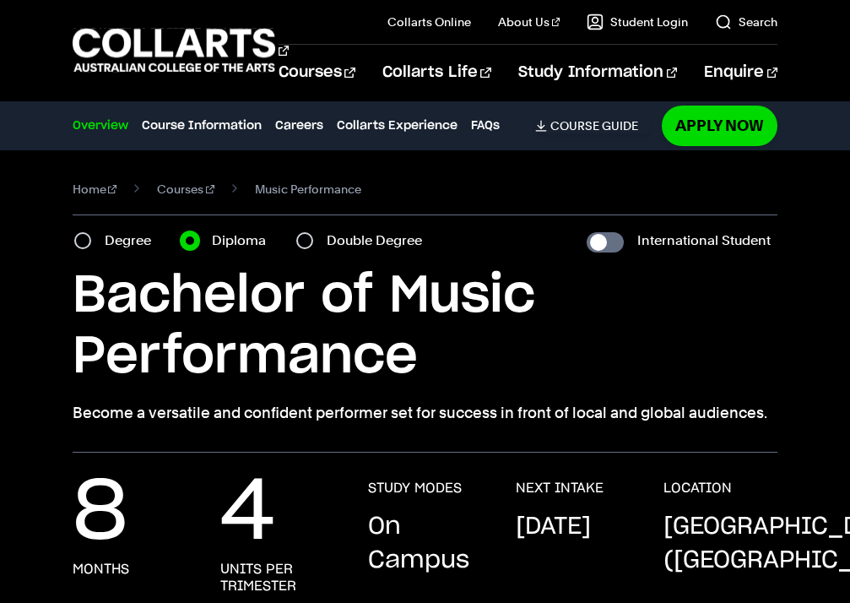  I want to click on label: Double Degree, so click(379, 241).